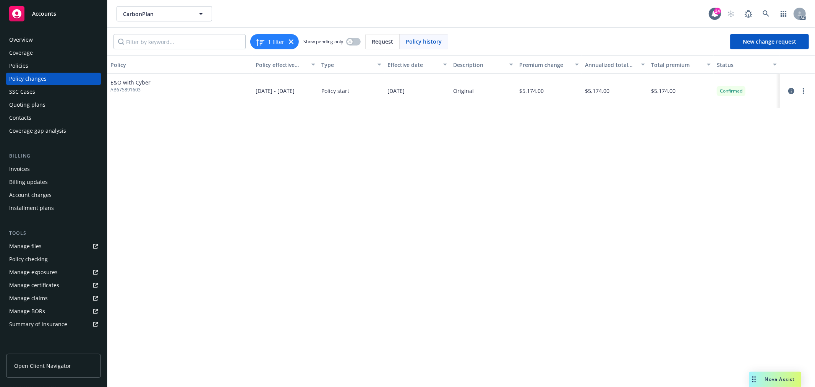 The height and width of the screenshot is (387, 815). What do you see at coordinates (30, 195) in the screenshot?
I see `div: Account charges` at bounding box center [30, 195].